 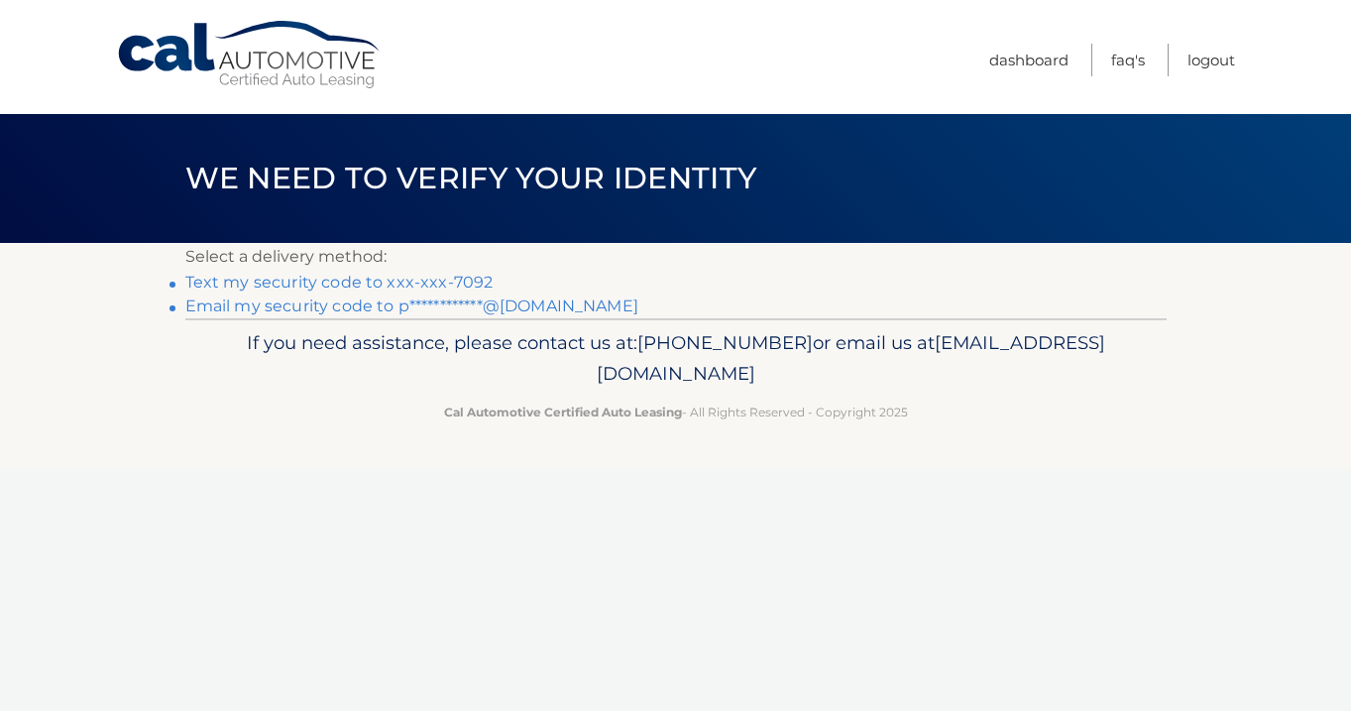 I want to click on p: If you need assistance, please contact us at: or email us at, so click(x=676, y=359).